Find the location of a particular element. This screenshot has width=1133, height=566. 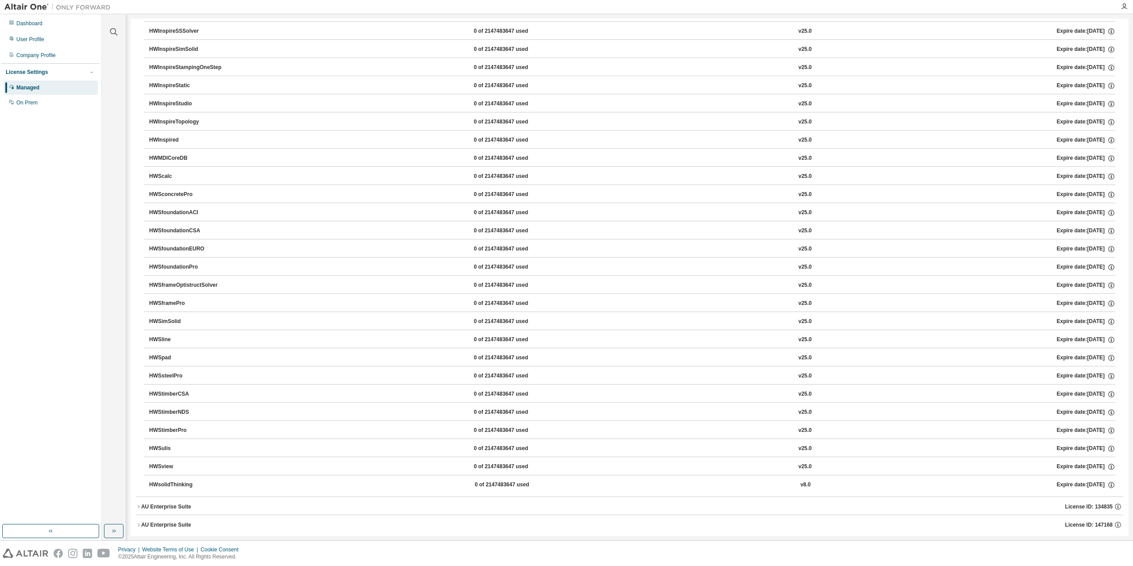

div: Website Terms of Use is located at coordinates (171, 550).